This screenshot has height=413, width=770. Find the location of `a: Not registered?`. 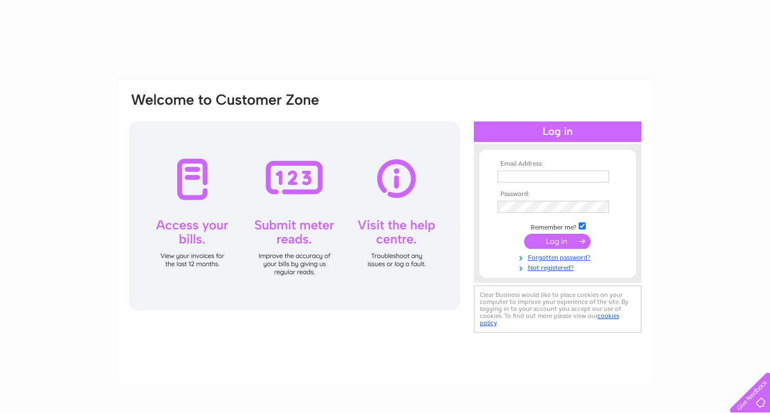

a: Not registered? is located at coordinates (559, 267).